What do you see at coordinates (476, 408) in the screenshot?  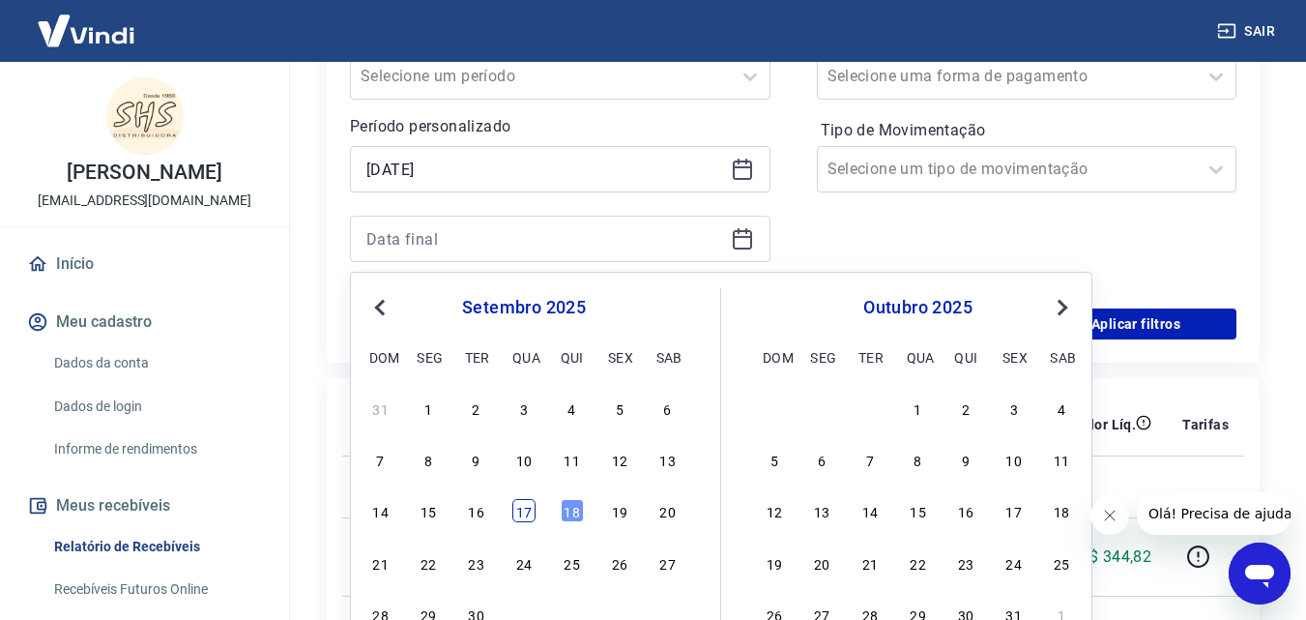 I see `div: Choose terça-feira, 2 de setembro de 2025` at bounding box center [476, 408].